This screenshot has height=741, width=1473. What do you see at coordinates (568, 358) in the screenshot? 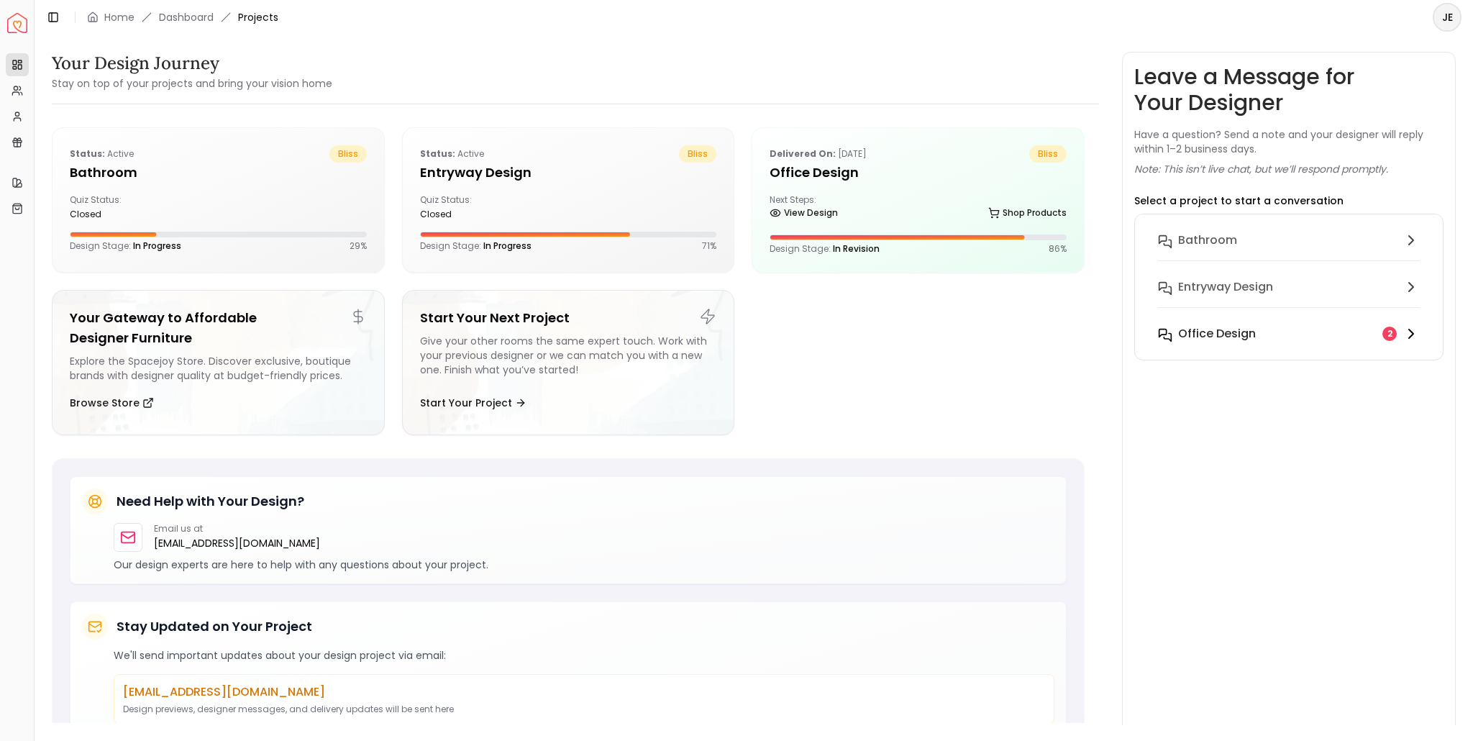
I see `div: Give your other rooms the same expert touch. Work with your previous designer or we can match you...` at bounding box center [568, 358].